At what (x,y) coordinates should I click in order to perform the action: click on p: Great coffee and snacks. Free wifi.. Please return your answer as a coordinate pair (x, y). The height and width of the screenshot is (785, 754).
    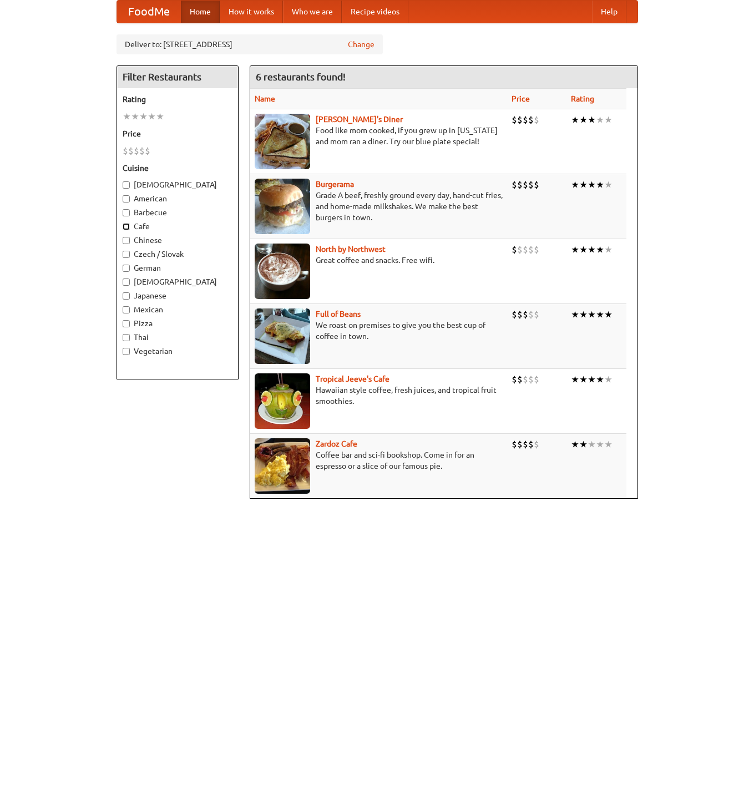
    Looking at the image, I should click on (378, 260).